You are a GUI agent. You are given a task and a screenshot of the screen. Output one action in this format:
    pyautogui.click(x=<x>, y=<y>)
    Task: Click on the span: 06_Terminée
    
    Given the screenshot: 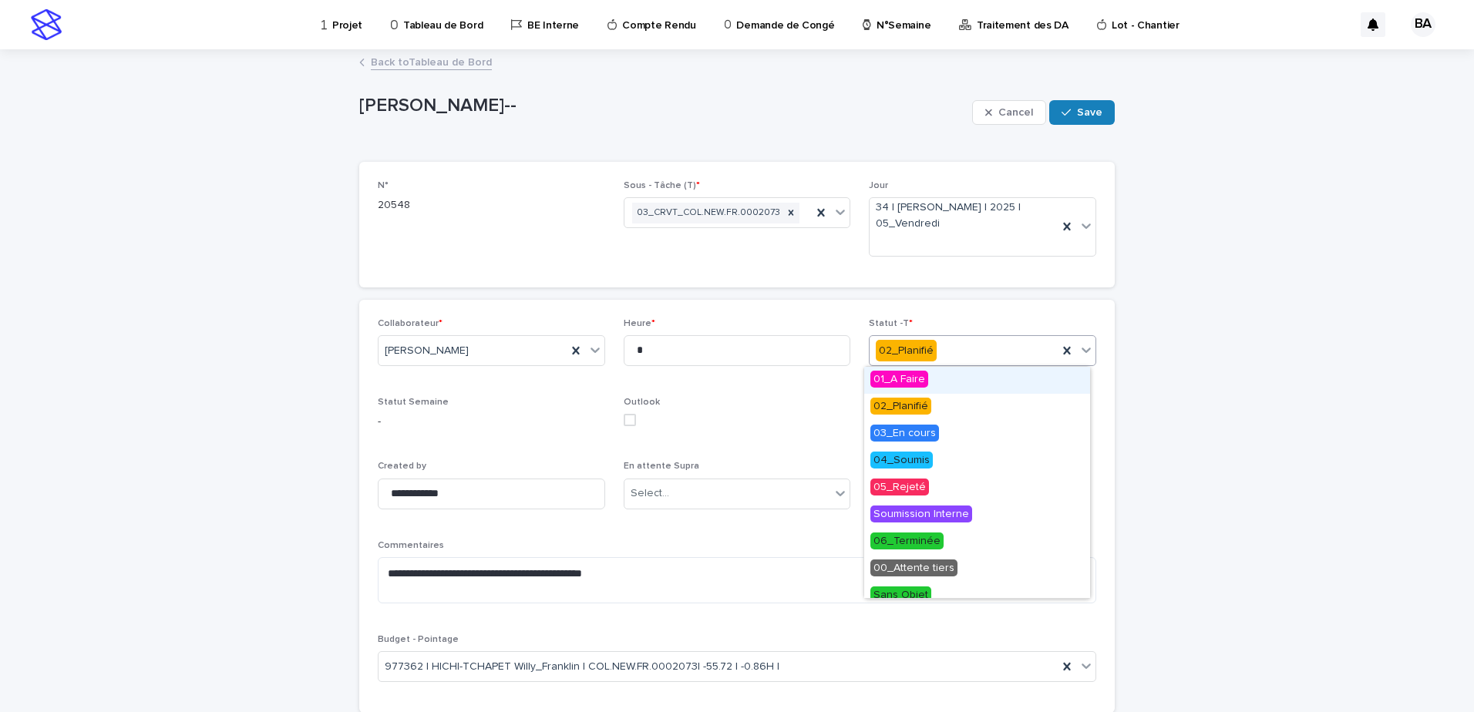 What is the action you would take?
    pyautogui.click(x=907, y=541)
    